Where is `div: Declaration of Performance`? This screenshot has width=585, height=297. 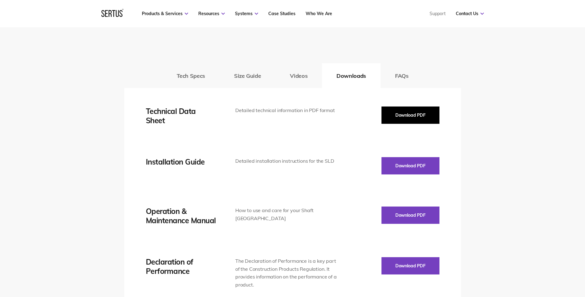 div: Declaration of Performance is located at coordinates (181, 266).